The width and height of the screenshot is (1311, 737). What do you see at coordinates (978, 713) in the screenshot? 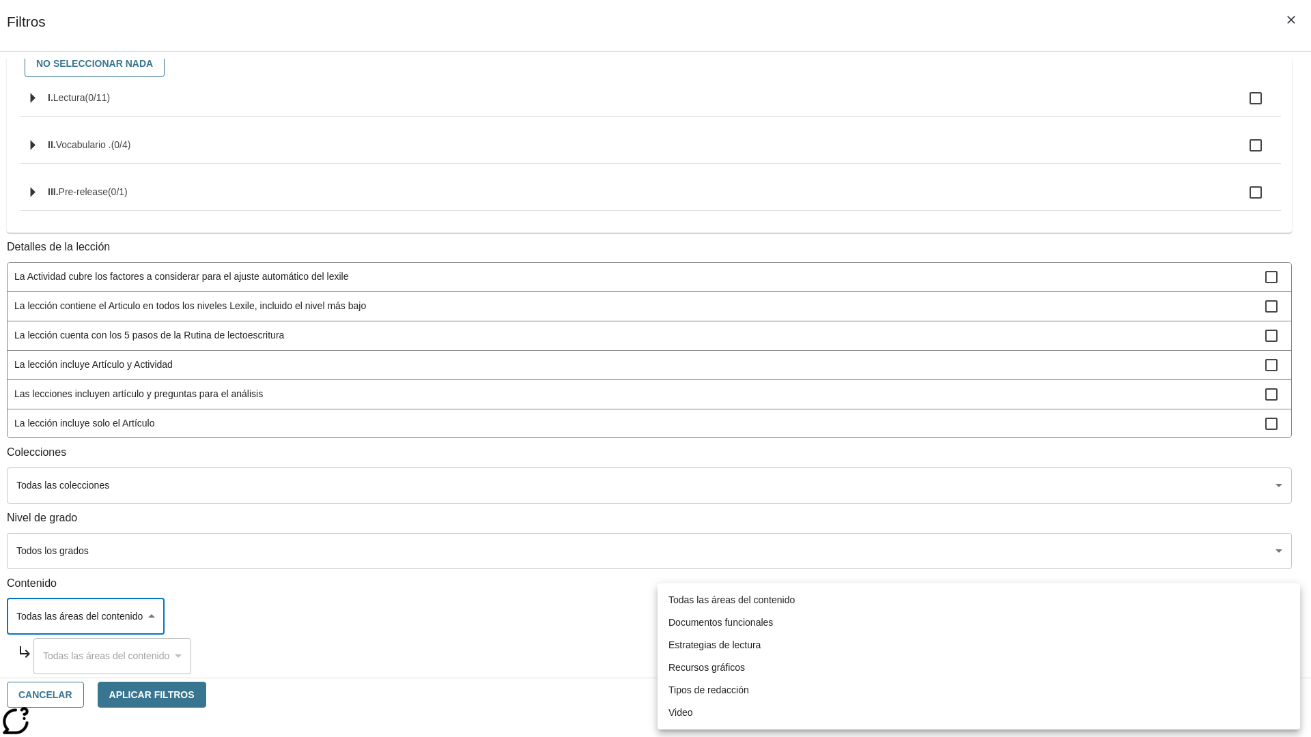
I see `li: Video` at bounding box center [978, 713].